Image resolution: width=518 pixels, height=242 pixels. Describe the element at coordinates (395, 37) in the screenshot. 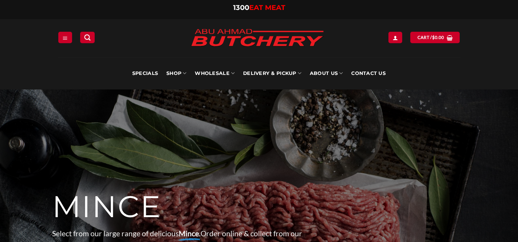

I see `a: Login` at that location.